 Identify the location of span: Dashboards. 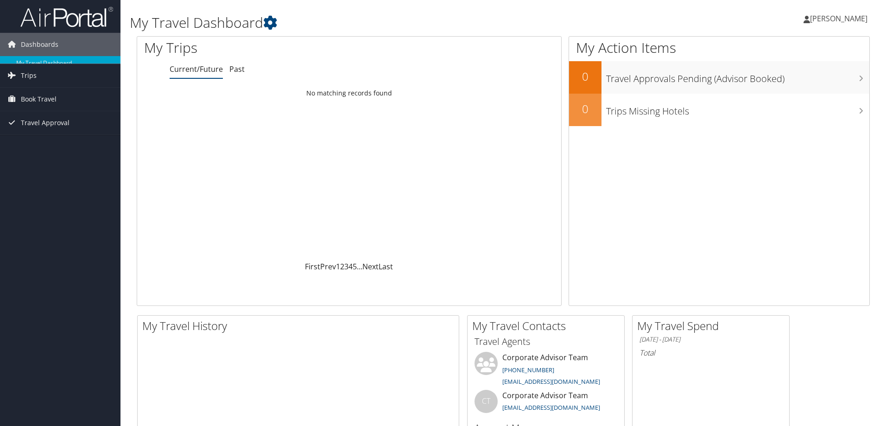
(39, 44).